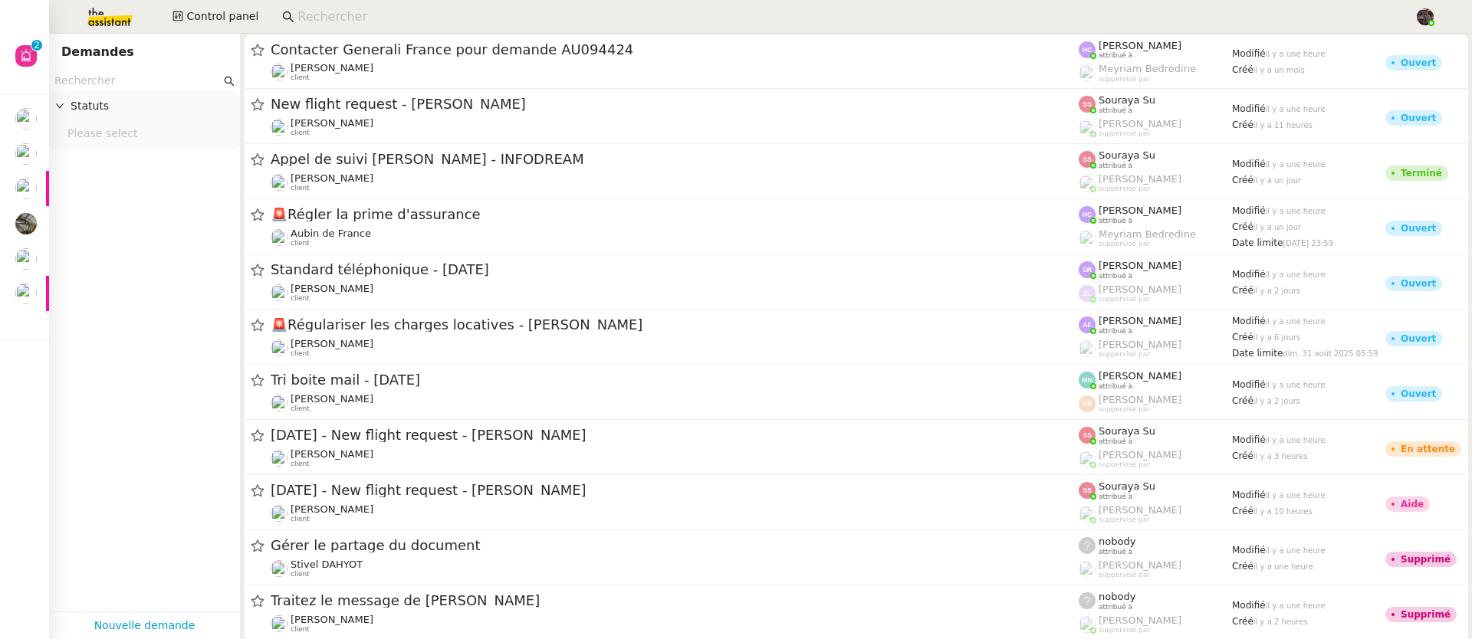 This screenshot has width=1472, height=639. Describe the element at coordinates (26, 119) in the screenshot. I see `img: users%2FrLg9kJpOivdSURM9kMyTNR7xGo72%2Favatar%2Fb3a3d448-9218-437f-a4e5-c617cb932dda` at that location.